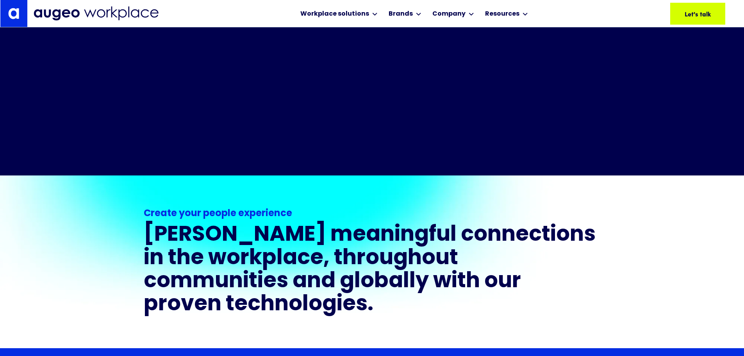  I want to click on div: Company, so click(449, 14).